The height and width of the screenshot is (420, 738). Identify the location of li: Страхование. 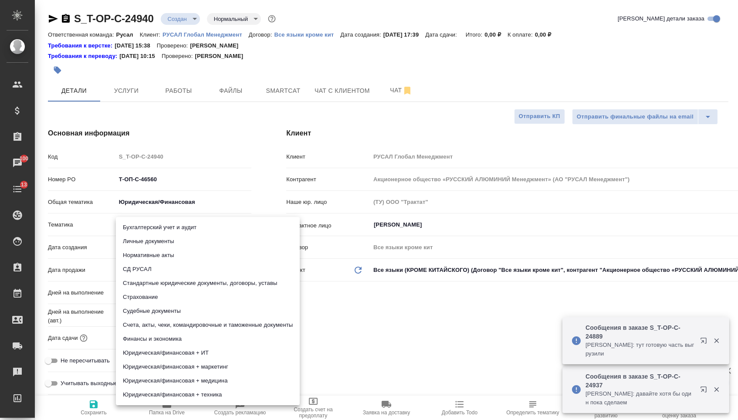
(208, 297).